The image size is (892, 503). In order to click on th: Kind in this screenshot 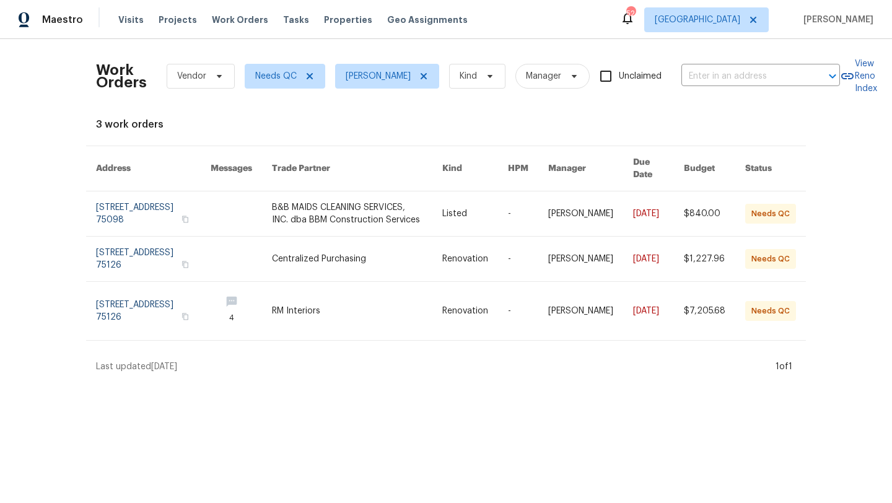, I will do `click(465, 169)`.